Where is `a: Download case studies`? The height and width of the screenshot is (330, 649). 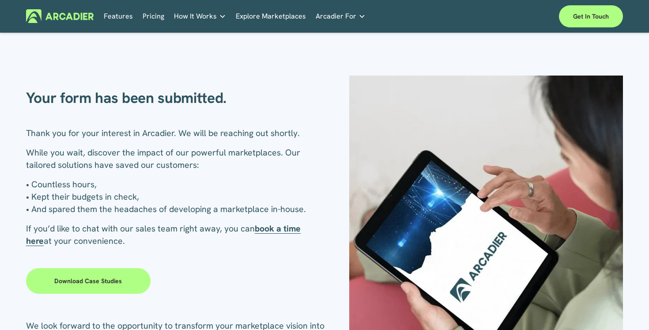
a: Download case studies is located at coordinates (88, 281).